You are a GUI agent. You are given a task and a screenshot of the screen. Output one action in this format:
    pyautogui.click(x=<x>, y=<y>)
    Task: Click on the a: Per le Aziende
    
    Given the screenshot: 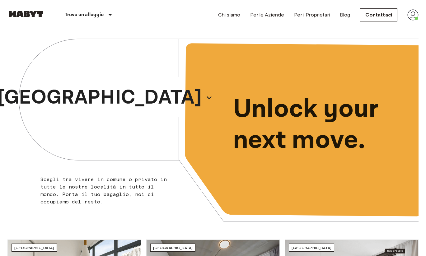 What is the action you would take?
    pyautogui.click(x=267, y=15)
    